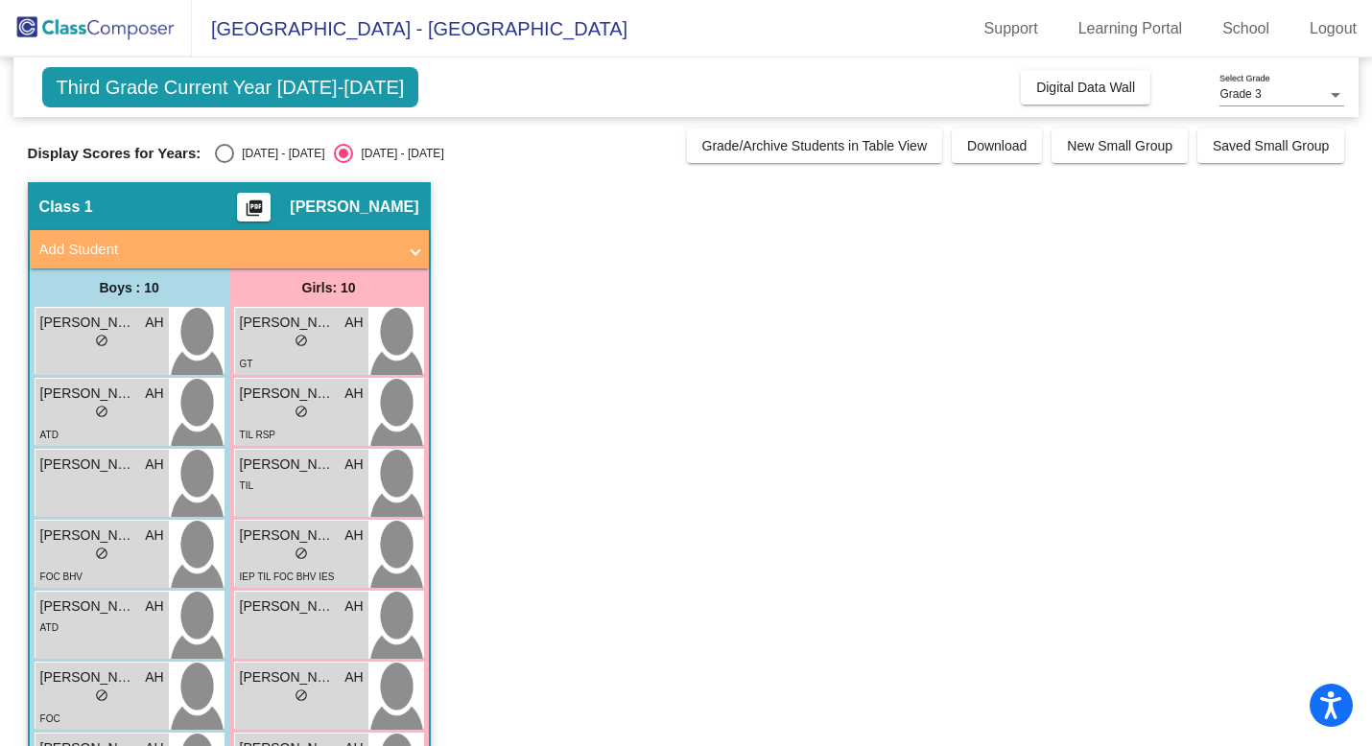 This screenshot has width=1372, height=746. Describe the element at coordinates (257, 435) in the screenshot. I see `span: TIL RSP` at that location.